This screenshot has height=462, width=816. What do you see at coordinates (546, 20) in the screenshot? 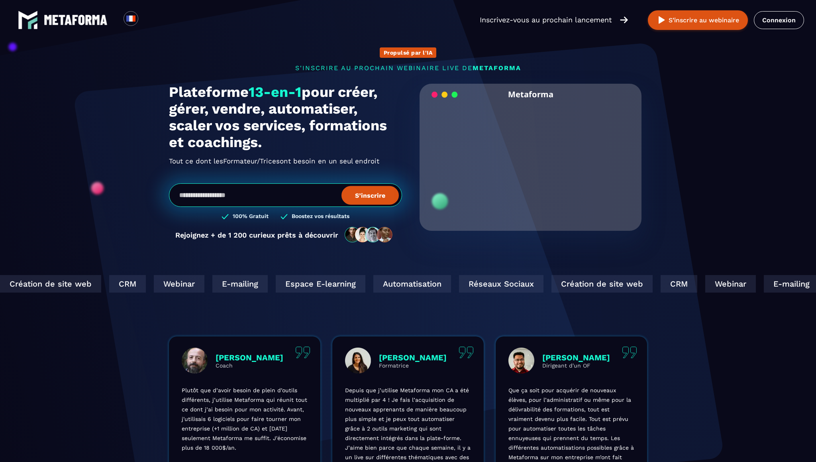
I see `p: Inscrivez-vous au prochain lancement` at bounding box center [546, 20].